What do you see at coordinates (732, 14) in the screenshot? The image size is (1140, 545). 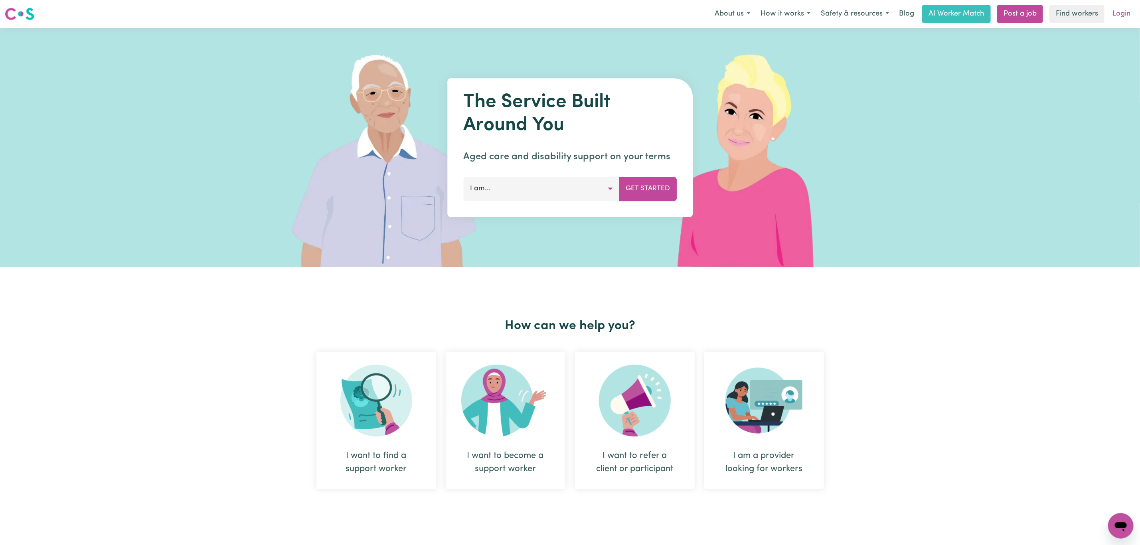 I see `button: About us` at bounding box center [732, 14].